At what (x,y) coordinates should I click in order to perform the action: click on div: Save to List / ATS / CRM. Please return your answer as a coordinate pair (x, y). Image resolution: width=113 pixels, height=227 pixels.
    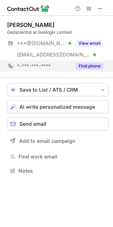
    Looking at the image, I should click on (58, 90).